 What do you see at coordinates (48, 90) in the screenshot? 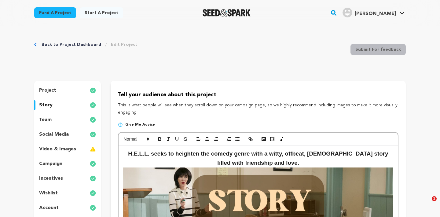
I see `p: project` at bounding box center [48, 90].